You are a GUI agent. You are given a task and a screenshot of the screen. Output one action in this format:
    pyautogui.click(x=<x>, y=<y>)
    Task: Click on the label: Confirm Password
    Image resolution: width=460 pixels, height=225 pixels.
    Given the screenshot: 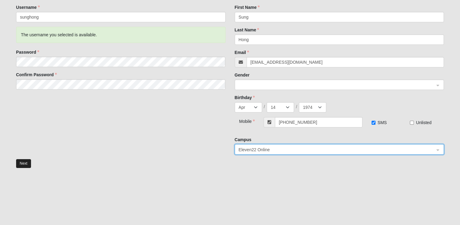 What is the action you would take?
    pyautogui.click(x=37, y=75)
    